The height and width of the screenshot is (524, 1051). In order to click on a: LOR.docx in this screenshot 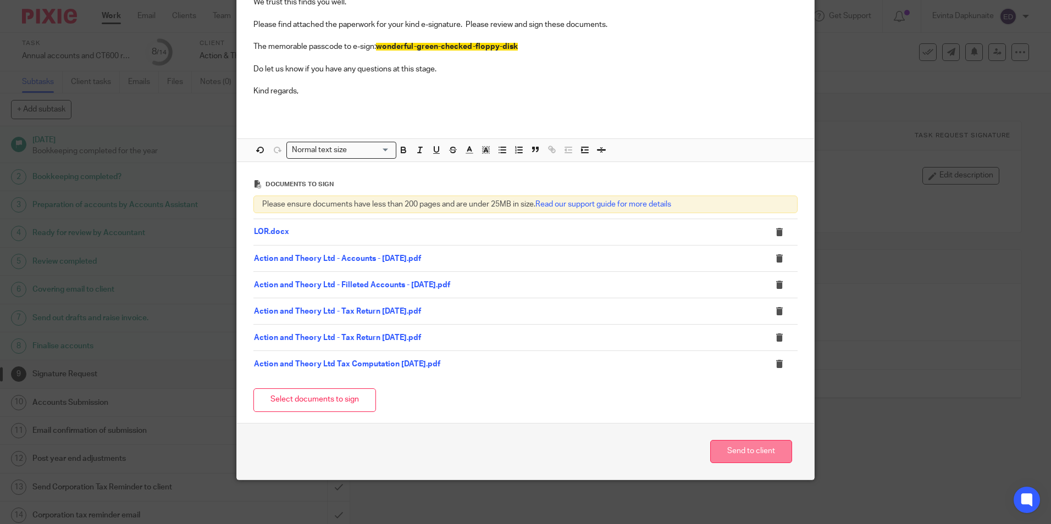, I will do `click(272, 232)`.